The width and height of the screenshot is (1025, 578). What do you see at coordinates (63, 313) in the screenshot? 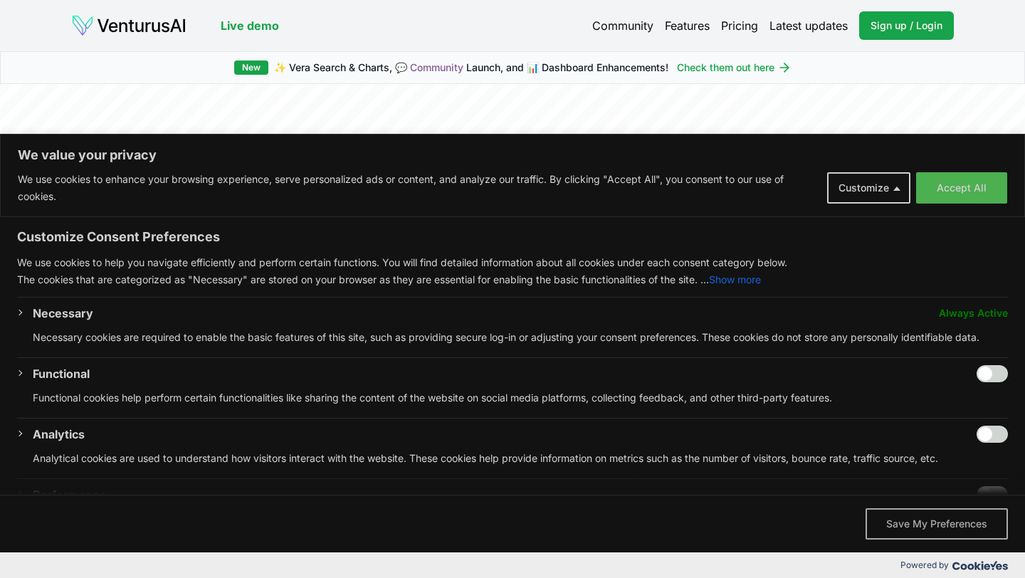
I see `button: Necessary` at bounding box center [63, 313].